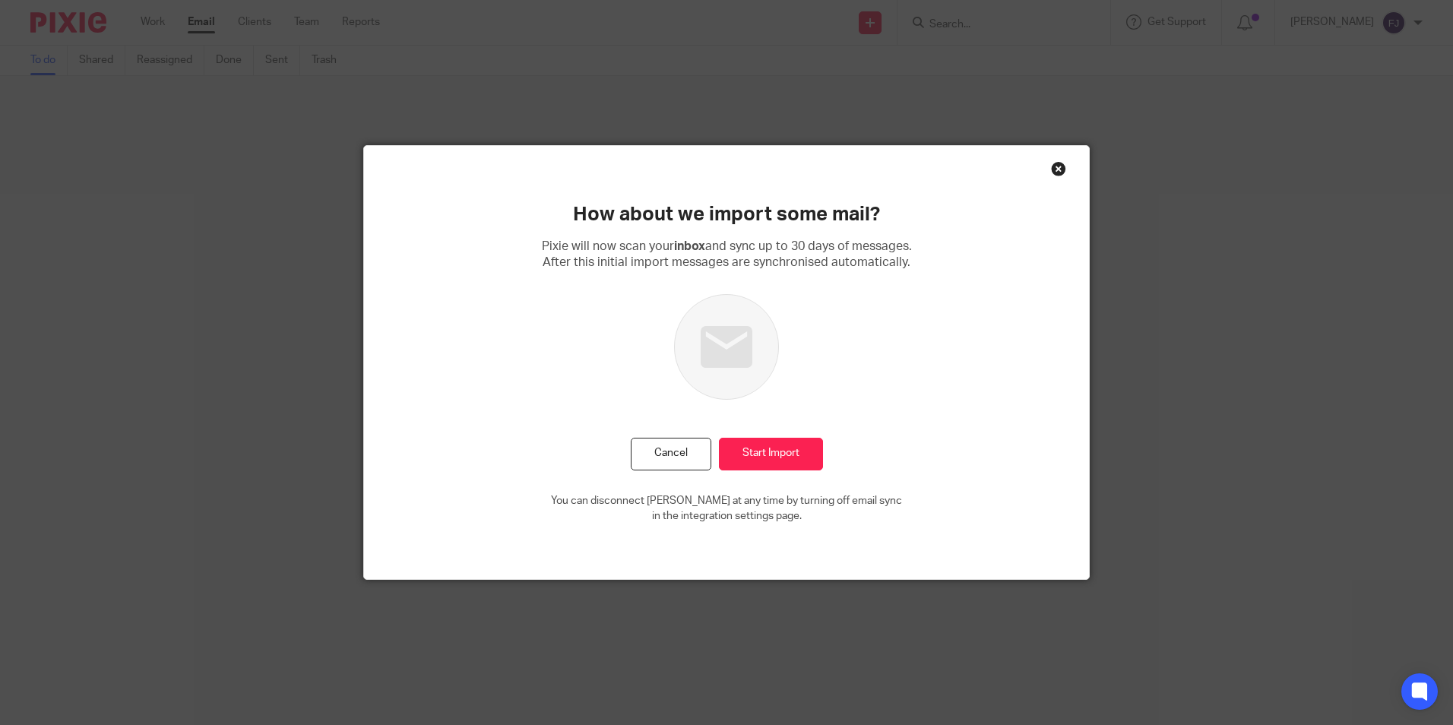 The image size is (1453, 725). I want to click on input: Start Import, so click(771, 454).